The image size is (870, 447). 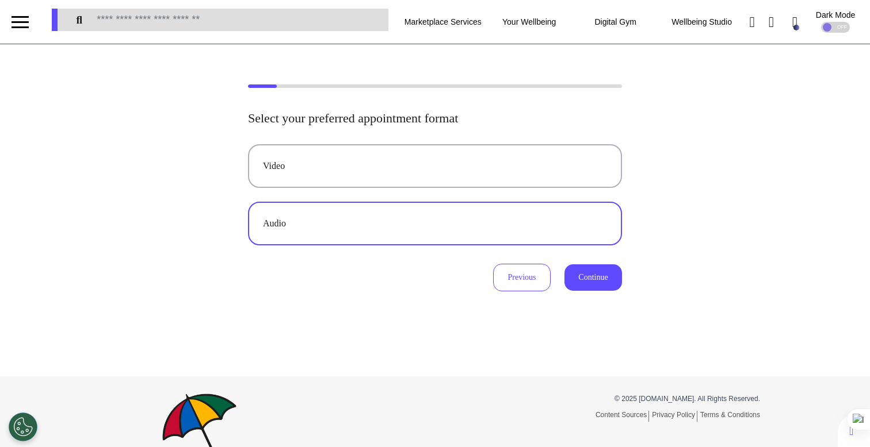 I want to click on button: Continue, so click(x=593, y=278).